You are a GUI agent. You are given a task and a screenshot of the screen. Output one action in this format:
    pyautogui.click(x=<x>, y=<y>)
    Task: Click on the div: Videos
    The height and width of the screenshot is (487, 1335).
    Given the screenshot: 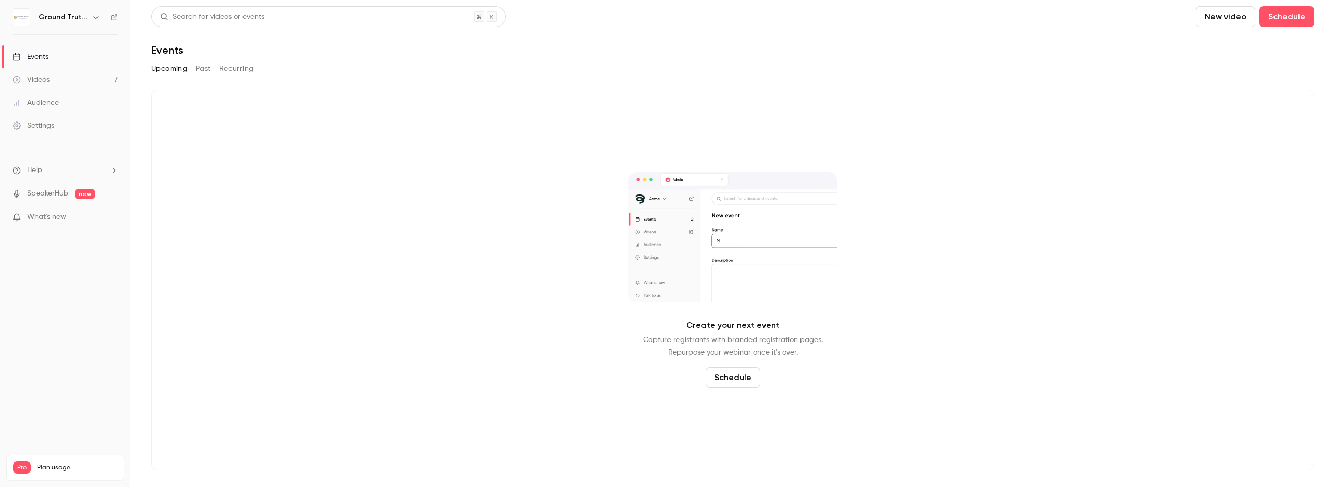 What is the action you would take?
    pyautogui.click(x=31, y=80)
    